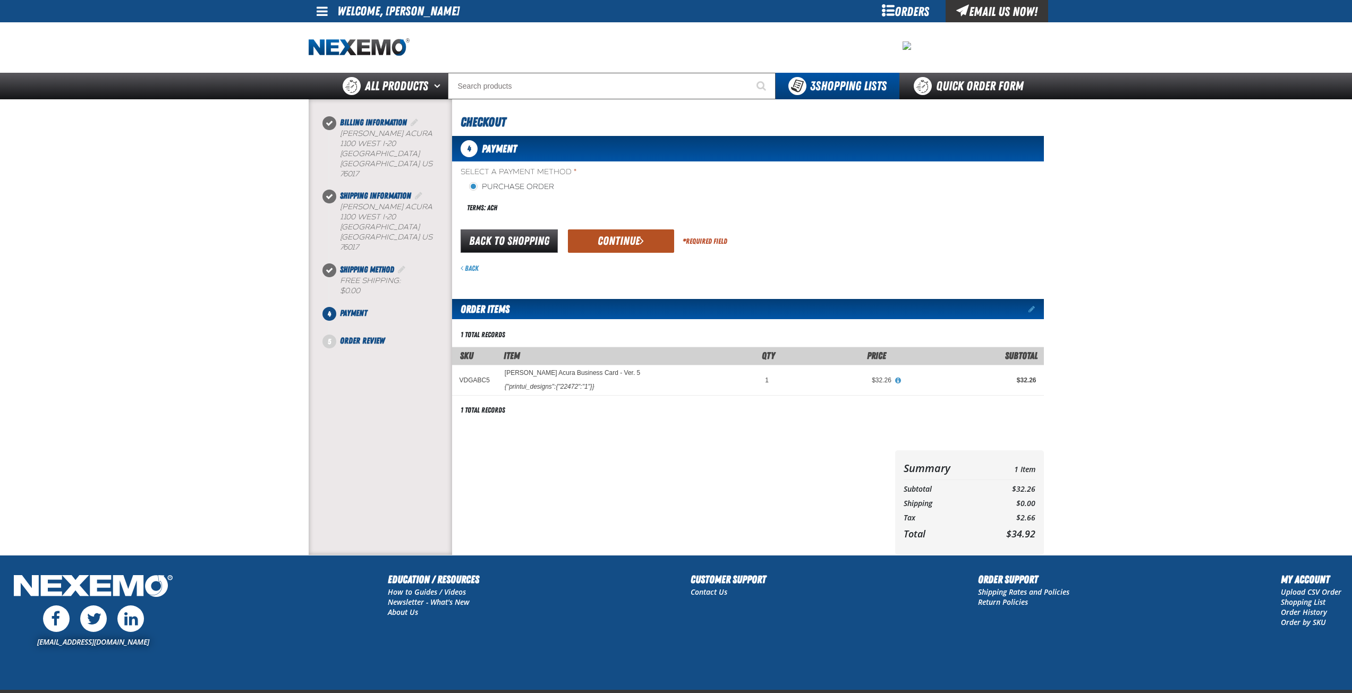 The width and height of the screenshot is (1352, 693). Describe the element at coordinates (604, 208) in the screenshot. I see `div: Terms: ACH` at that location.